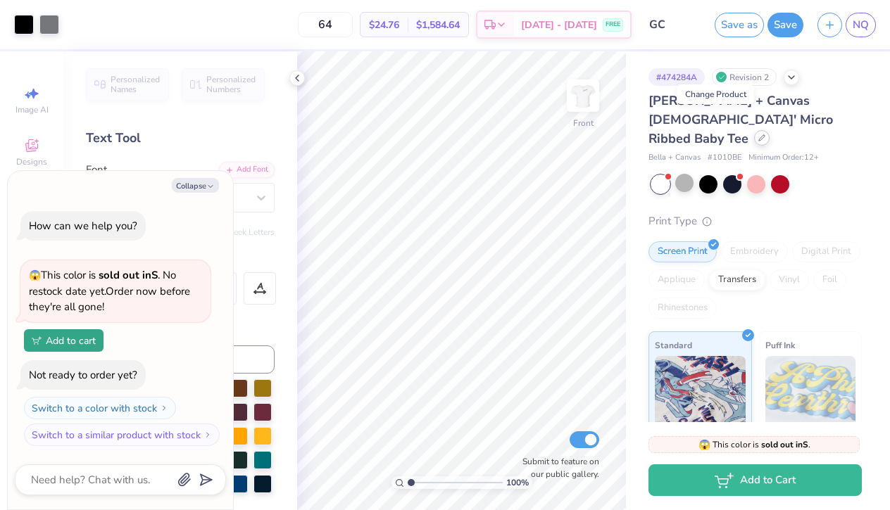 The height and width of the screenshot is (510, 890). What do you see at coordinates (674, 158) in the screenshot?
I see `span: Bella + Canvas` at bounding box center [674, 158].